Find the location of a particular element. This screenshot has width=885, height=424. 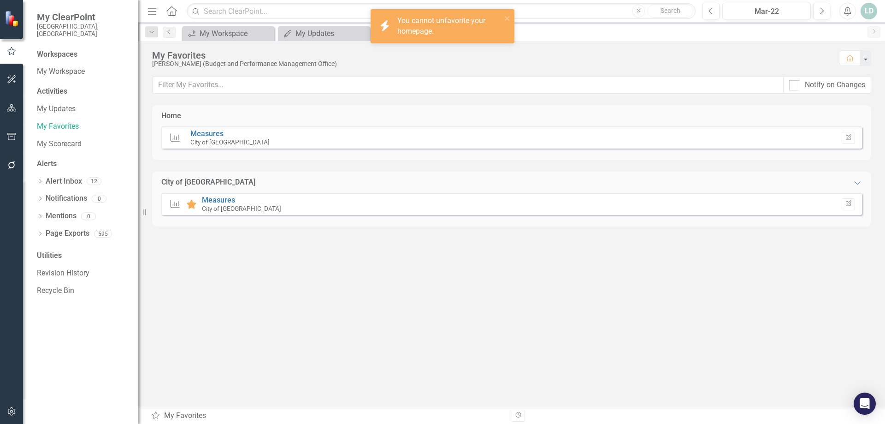

input: Search ClearPoint... is located at coordinates (441, 11).